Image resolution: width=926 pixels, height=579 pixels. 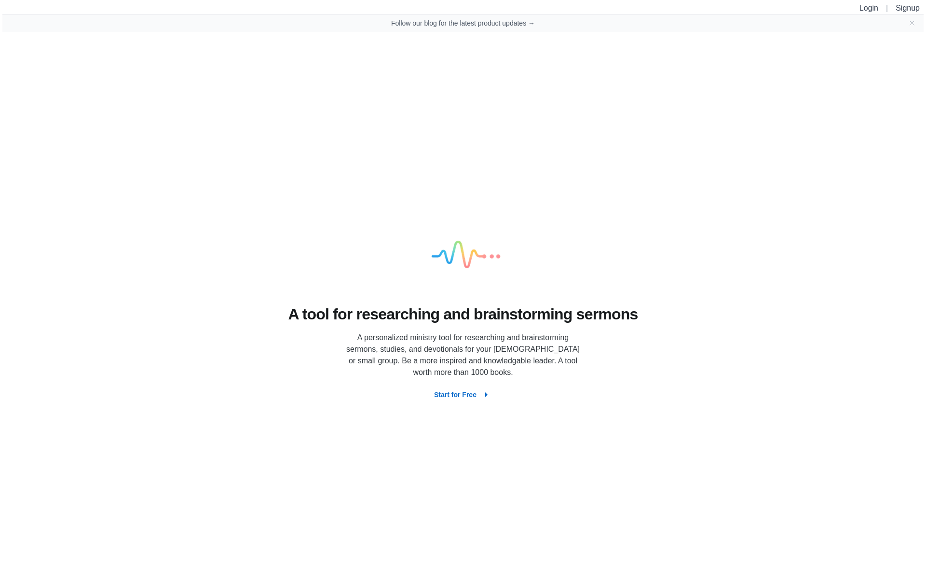 I want to click on a: Login, so click(x=869, y=8).